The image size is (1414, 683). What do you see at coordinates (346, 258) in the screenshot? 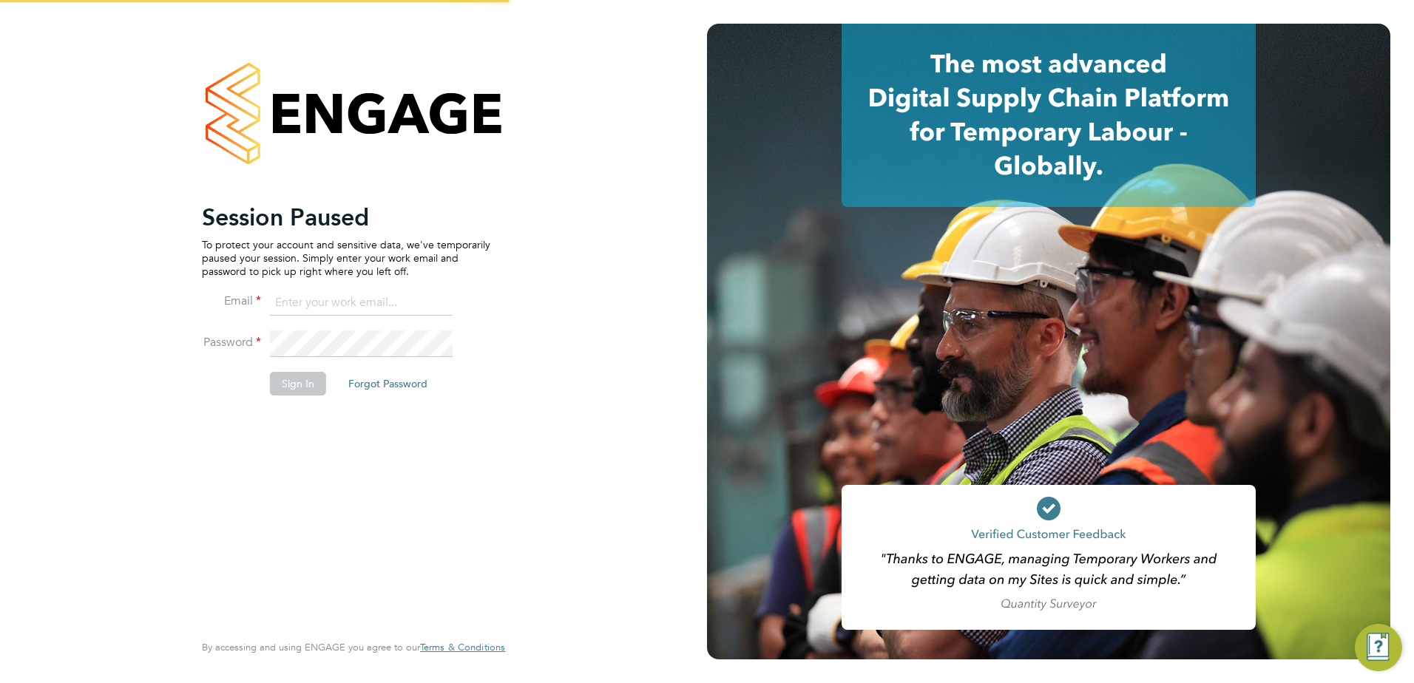
I see `p: To protect your account and sensitive data, we've temporarily paused your session. Simply enter y...` at bounding box center [346, 258].